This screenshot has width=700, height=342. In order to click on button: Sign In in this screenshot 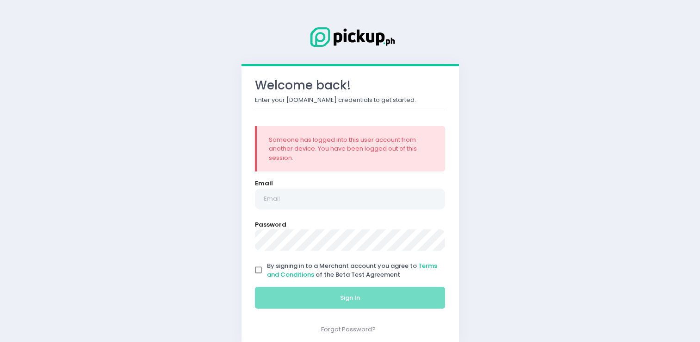, I will do `click(350, 298)`.